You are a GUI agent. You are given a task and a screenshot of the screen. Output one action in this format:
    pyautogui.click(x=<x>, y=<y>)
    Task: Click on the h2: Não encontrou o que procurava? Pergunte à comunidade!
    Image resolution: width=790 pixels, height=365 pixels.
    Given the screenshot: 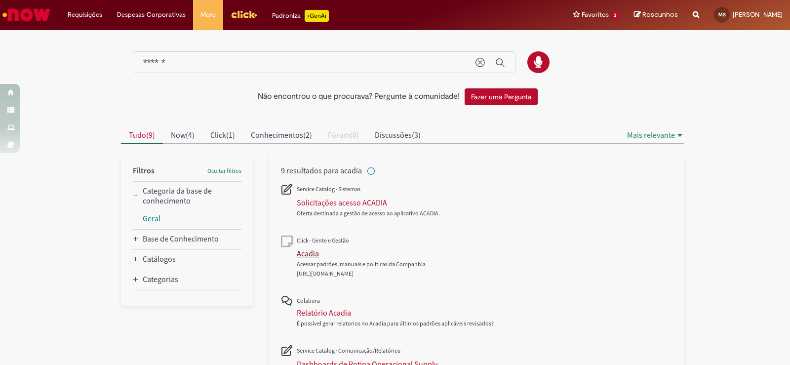 What is the action you would take?
    pyautogui.click(x=358, y=97)
    